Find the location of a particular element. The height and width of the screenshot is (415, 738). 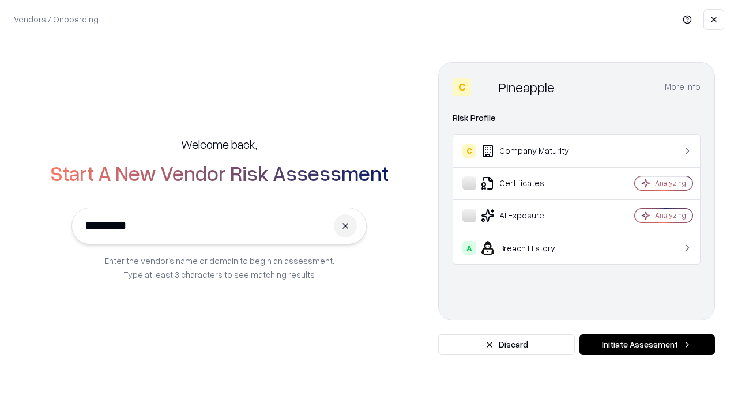

div: Company Maturity is located at coordinates (531, 151).